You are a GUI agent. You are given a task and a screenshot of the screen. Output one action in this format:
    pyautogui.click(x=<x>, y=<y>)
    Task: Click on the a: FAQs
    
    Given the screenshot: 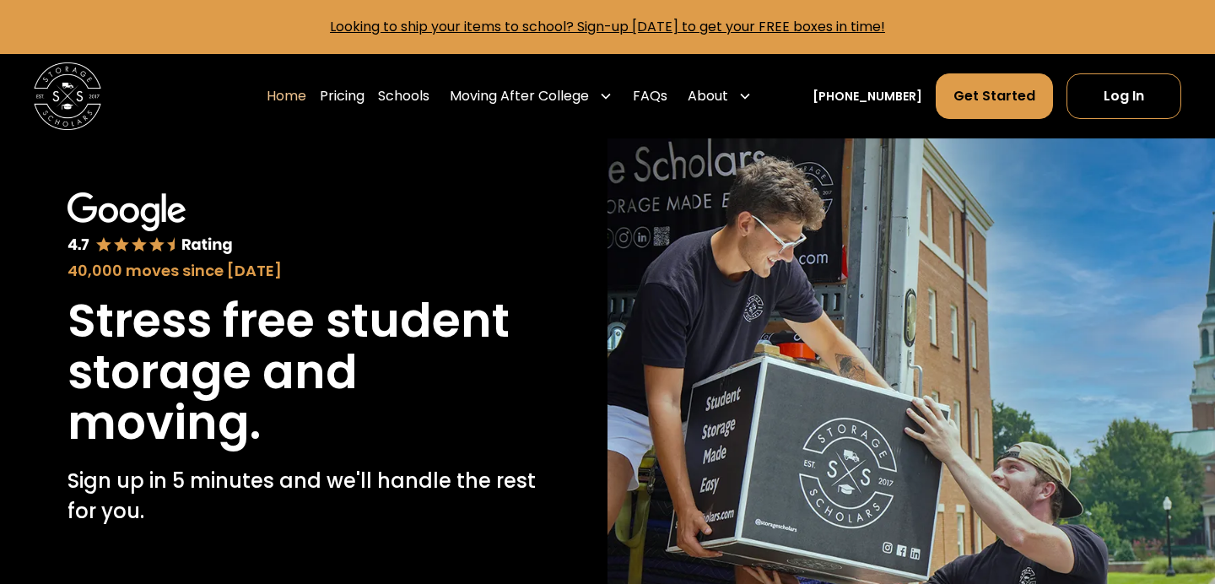 What is the action you would take?
    pyautogui.click(x=650, y=96)
    